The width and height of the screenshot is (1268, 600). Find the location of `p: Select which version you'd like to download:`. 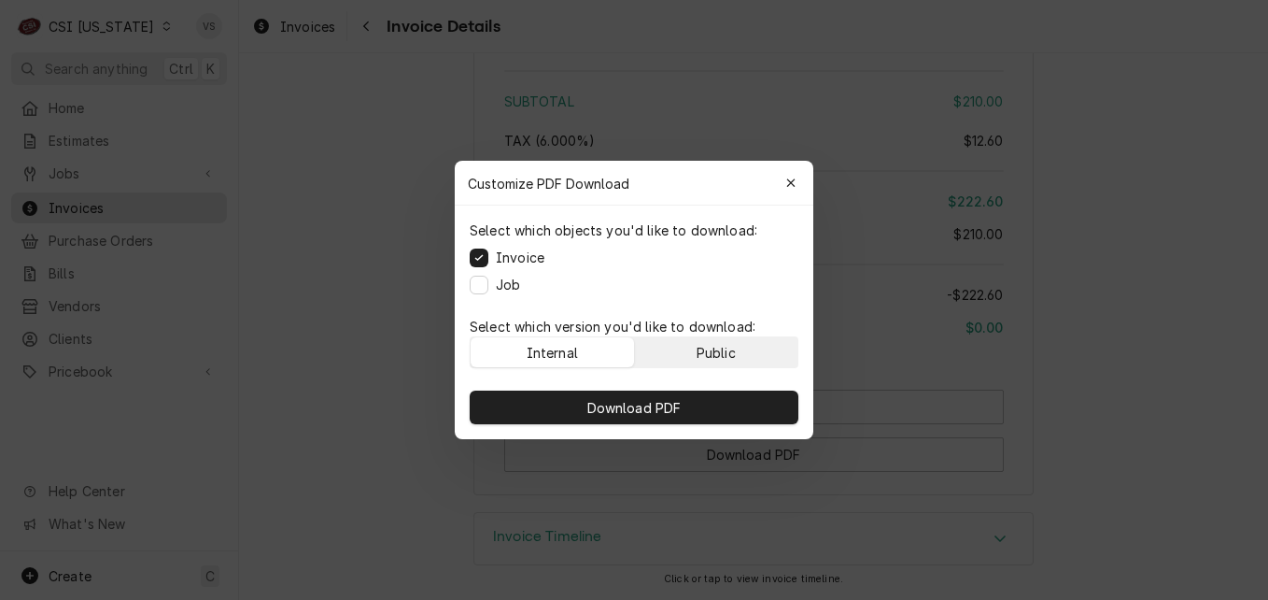

p: Select which version you'd like to download: is located at coordinates (634, 326).